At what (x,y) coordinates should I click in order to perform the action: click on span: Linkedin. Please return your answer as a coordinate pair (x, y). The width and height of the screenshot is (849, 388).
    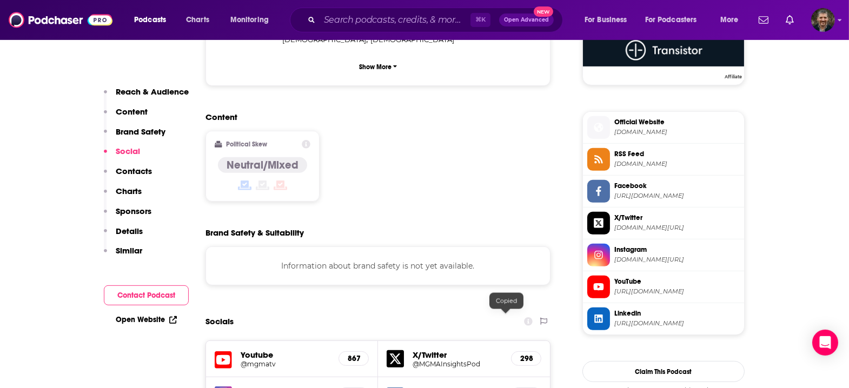
    Looking at the image, I should click on (677, 314).